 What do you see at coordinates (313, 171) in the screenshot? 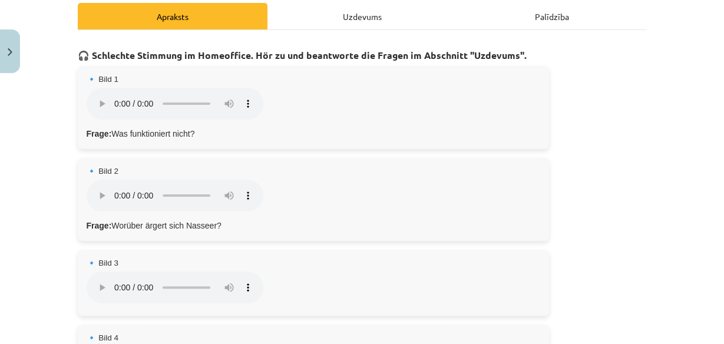
I see `h4: 🔹 Bild 2` at bounding box center [313, 171].